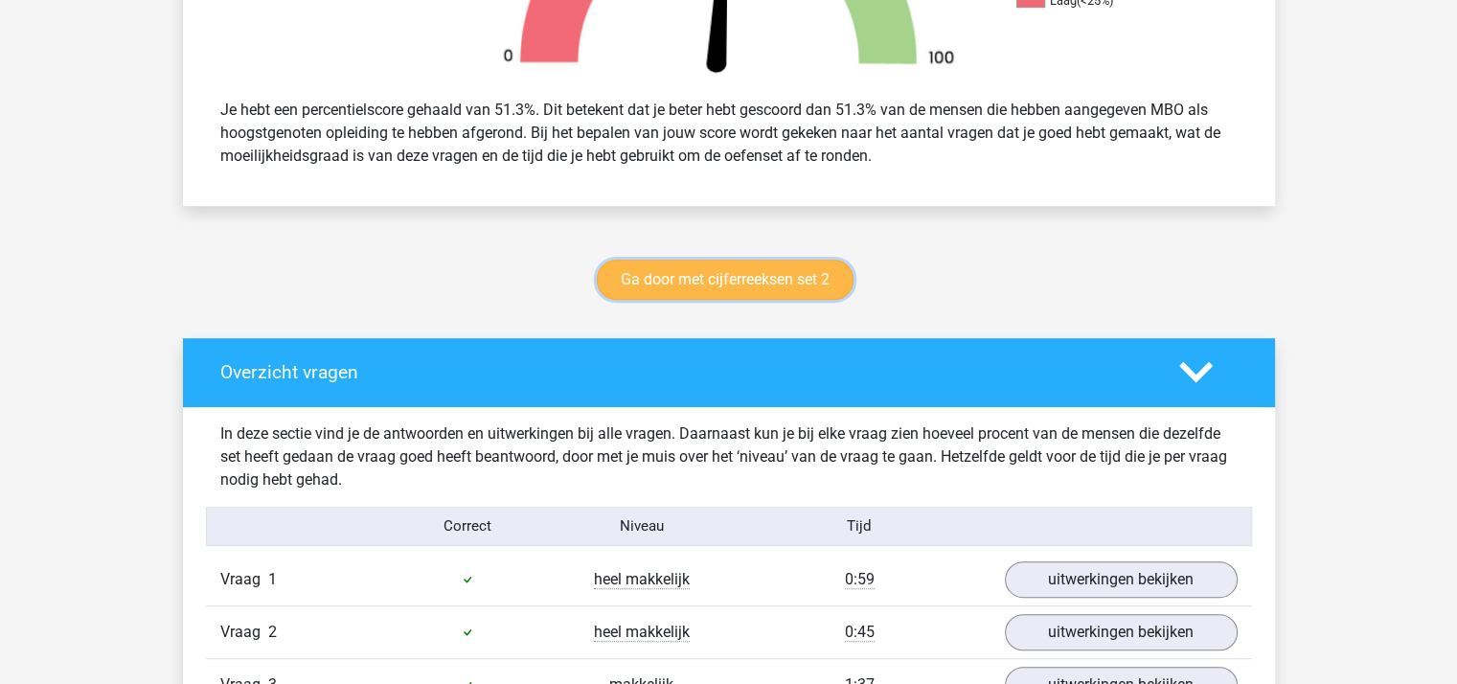 This screenshot has width=1457, height=684. I want to click on div: Niveau, so click(642, 526).